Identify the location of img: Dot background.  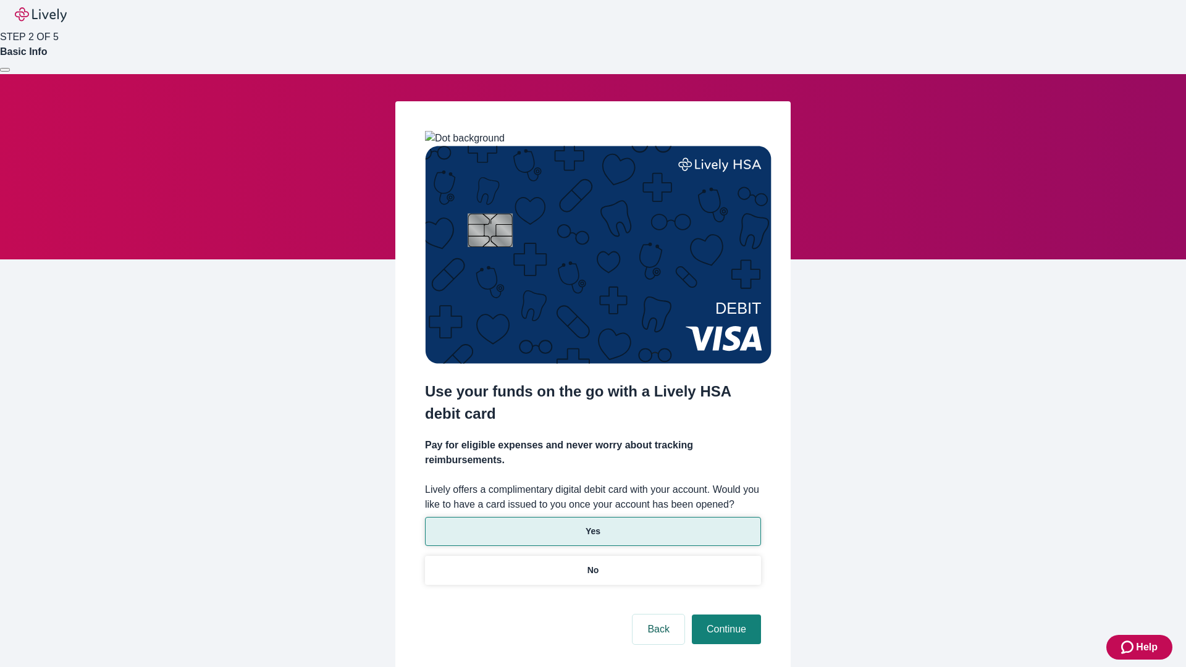
(464, 138).